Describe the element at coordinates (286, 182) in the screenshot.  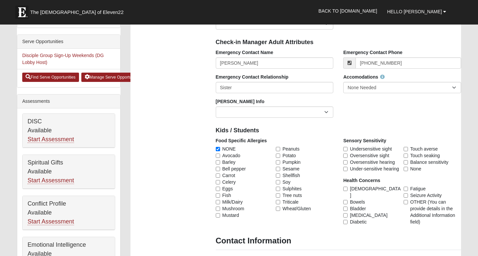
I see `span: Soy` at that location.